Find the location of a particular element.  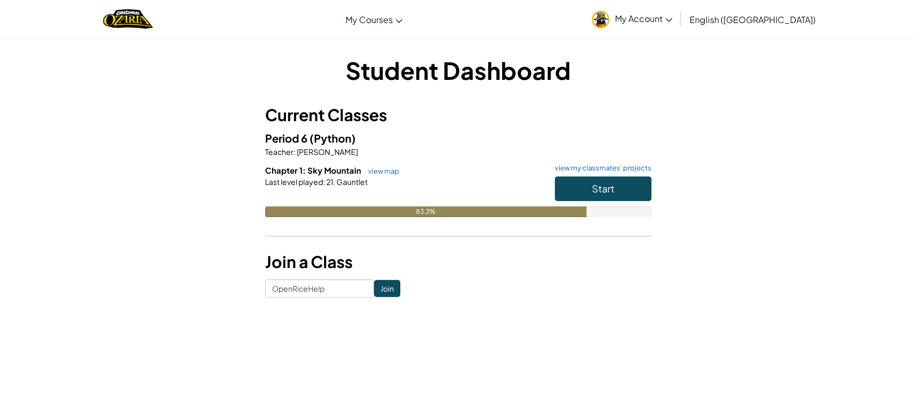

h3: Current Classes is located at coordinates (458, 115).